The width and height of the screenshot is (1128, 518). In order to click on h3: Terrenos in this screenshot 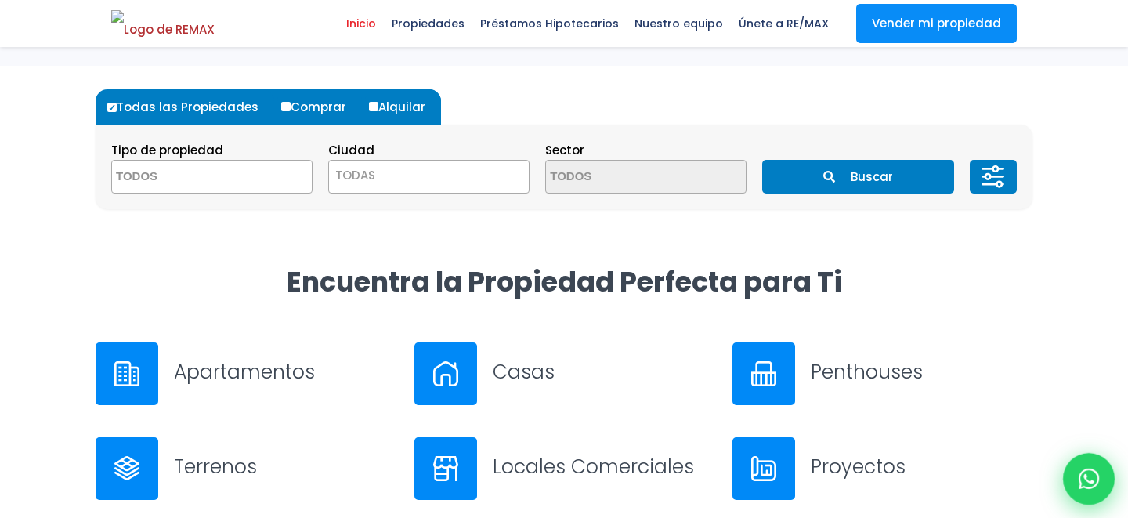, I will do `click(284, 466)`.